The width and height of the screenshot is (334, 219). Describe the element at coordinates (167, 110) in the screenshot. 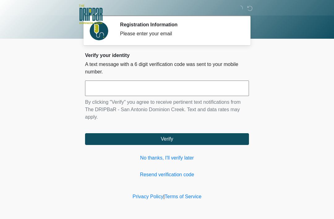

I see `p: By clicking "Verify" you agree to receive pertinent text notifications from The DRIPBaR - San Ant...` at that location.